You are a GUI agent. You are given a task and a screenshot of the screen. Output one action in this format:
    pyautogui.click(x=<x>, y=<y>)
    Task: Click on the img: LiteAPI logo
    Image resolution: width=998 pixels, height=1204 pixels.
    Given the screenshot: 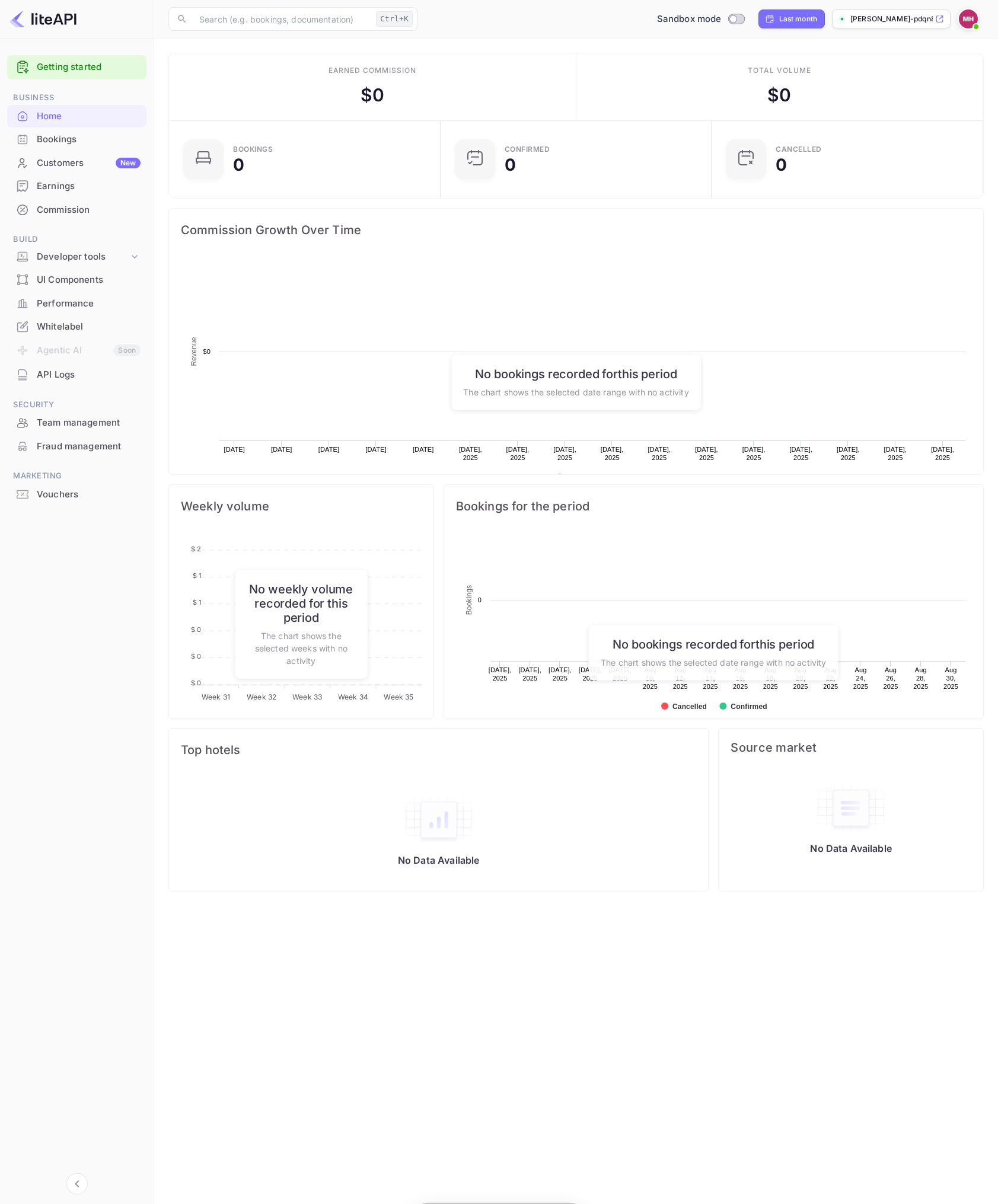 What is the action you would take?
    pyautogui.click(x=43, y=19)
    